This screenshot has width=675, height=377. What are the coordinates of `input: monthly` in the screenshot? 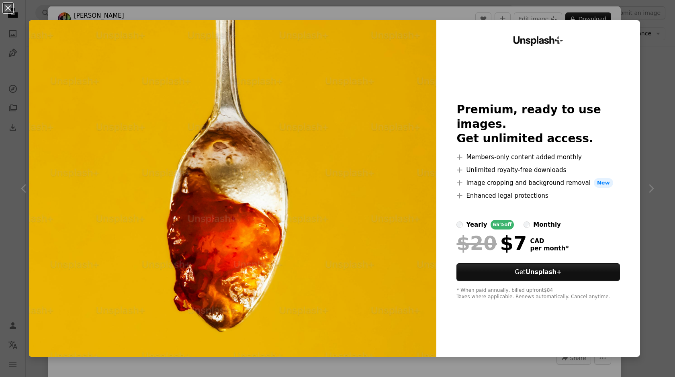 It's located at (527, 225).